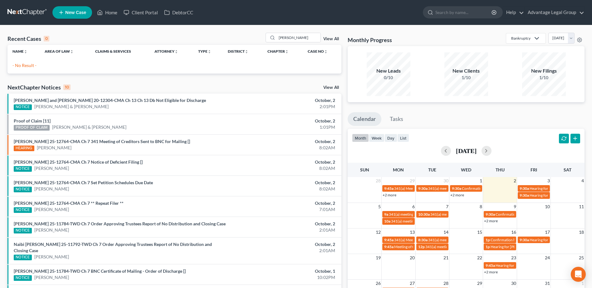  What do you see at coordinates (515, 207) in the screenshot?
I see `span: 9` at bounding box center [515, 207].